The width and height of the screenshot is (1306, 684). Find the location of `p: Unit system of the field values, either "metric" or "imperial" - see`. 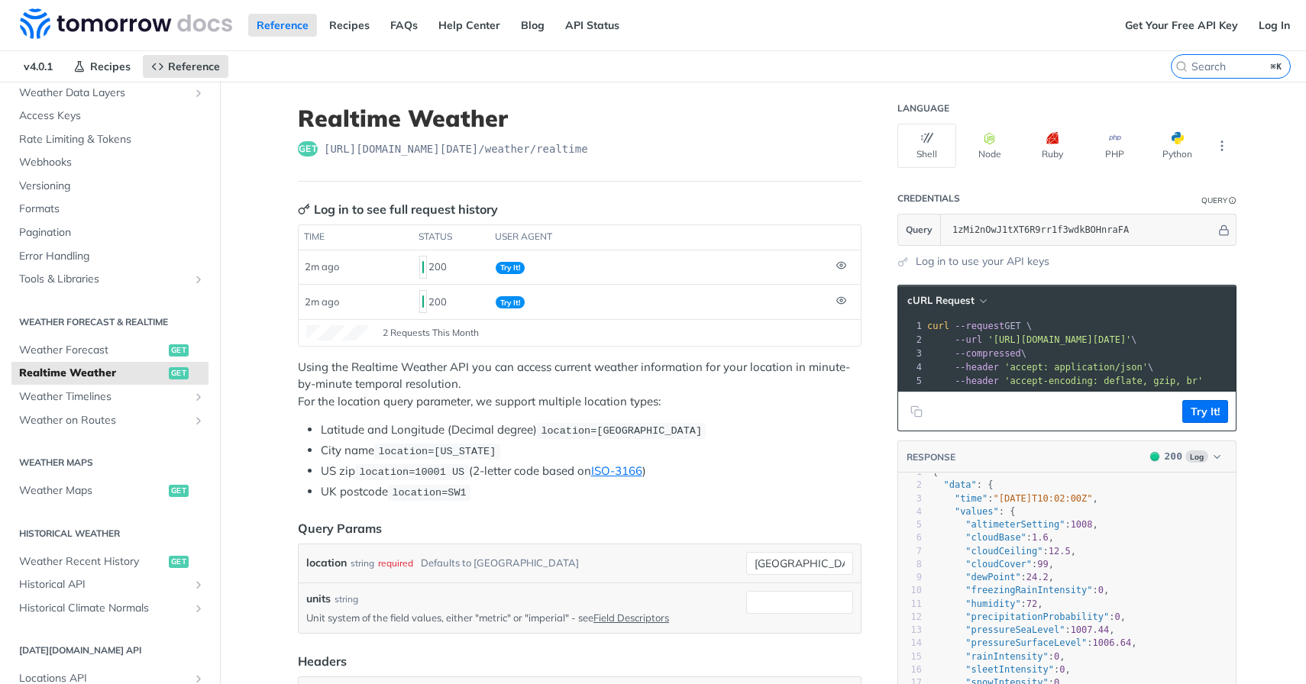

p: Unit system of the field values, either "metric" or "imperial" - see is located at coordinates (523, 618).